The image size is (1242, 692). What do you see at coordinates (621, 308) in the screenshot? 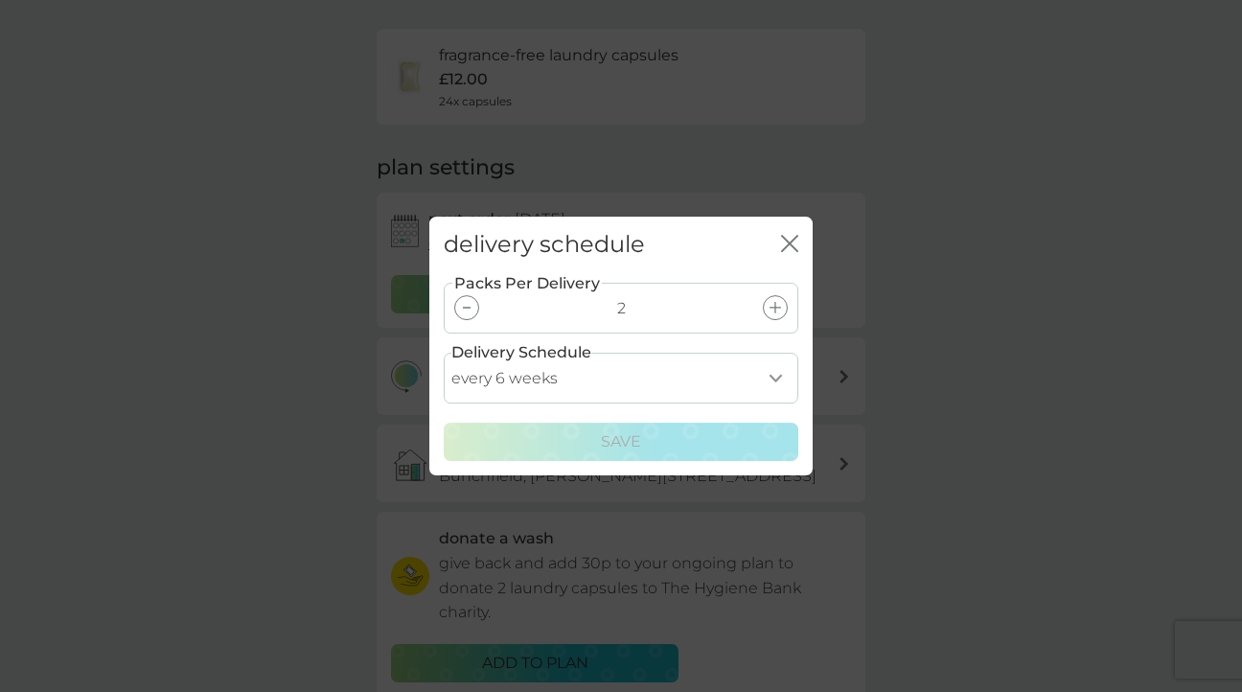
I see `p: 2` at bounding box center [621, 308].